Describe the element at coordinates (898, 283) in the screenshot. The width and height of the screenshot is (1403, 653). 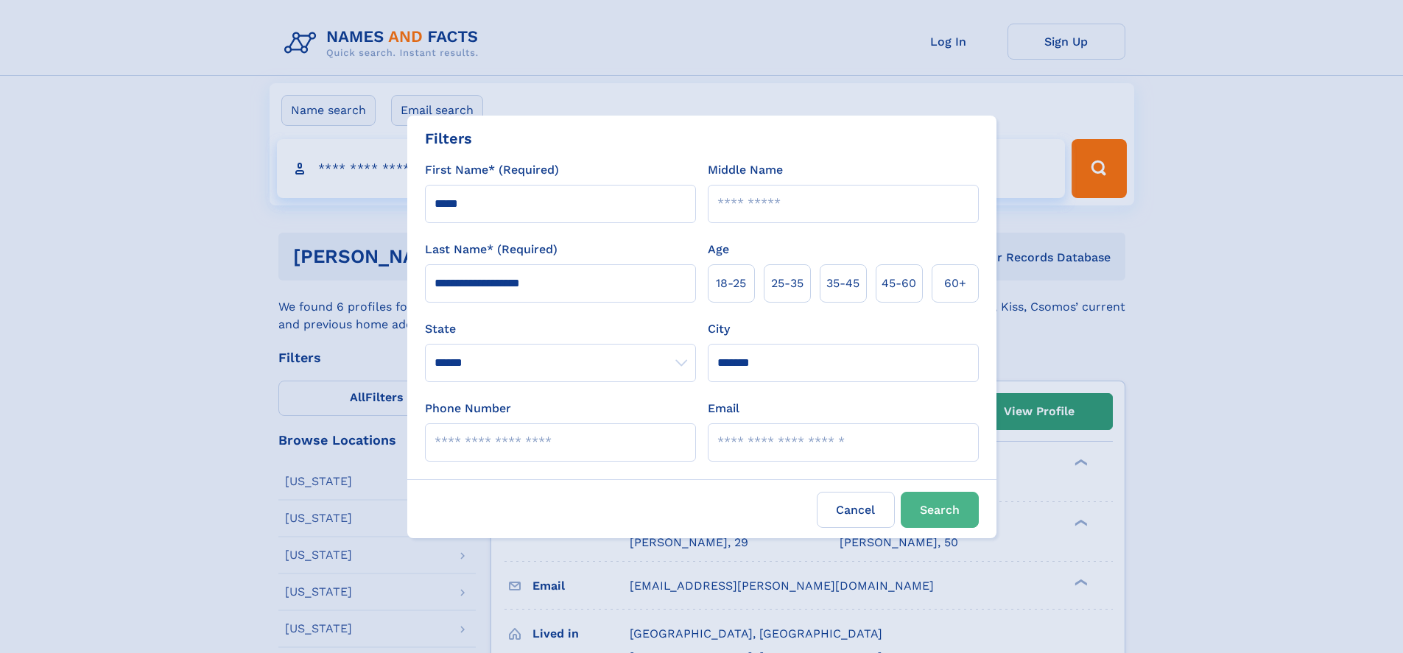
I see `span: 45‑60` at that location.